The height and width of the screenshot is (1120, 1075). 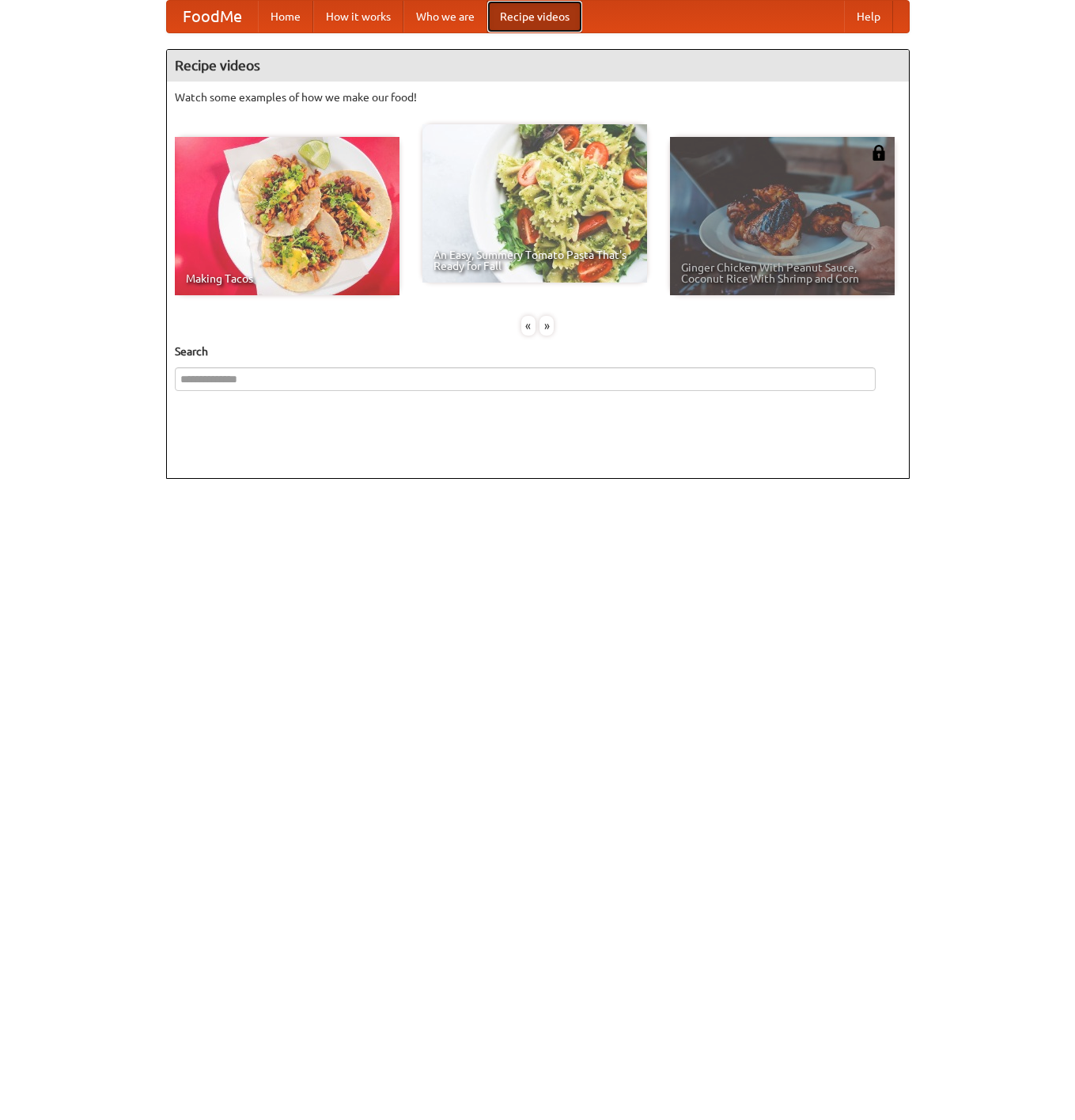 What do you see at coordinates (535, 260) in the screenshot?
I see `span: An Easy, Summery Tomato Pasta That's Ready for Fall` at bounding box center [535, 260].